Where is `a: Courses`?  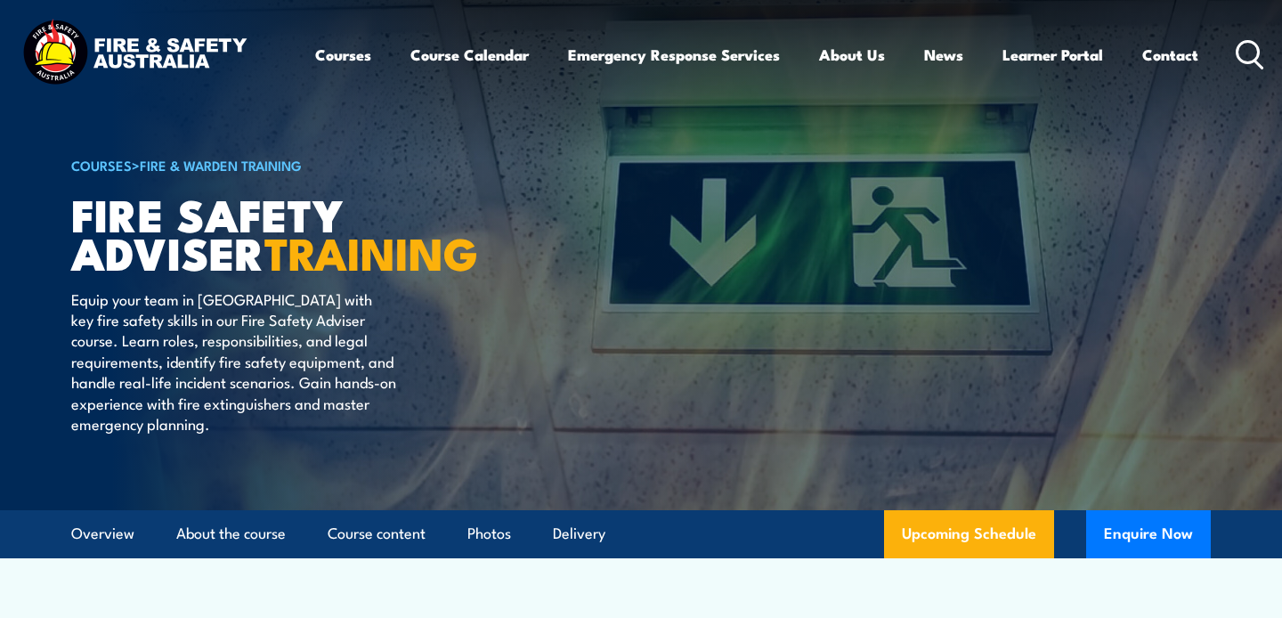
a: Courses is located at coordinates (343, 54).